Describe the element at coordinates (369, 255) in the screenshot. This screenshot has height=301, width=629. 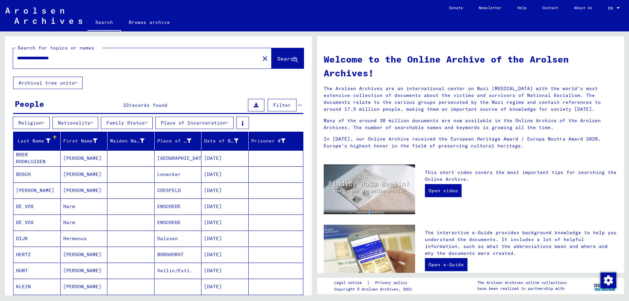
I see `img: eguide.jpg` at that location.